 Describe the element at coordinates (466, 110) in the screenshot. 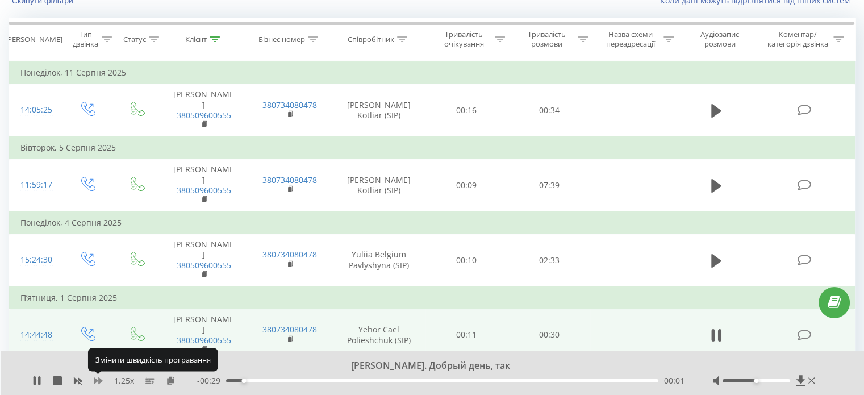

I see `td: 00:16` at that location.